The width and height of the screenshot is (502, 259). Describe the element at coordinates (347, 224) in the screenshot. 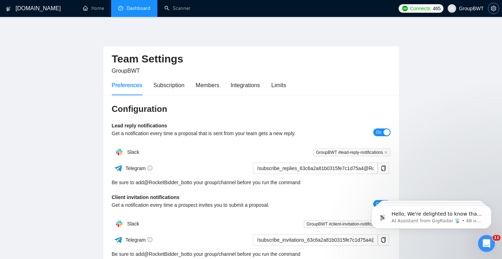

I see `span: GroupBWT #client-invitation-notifications` at that location.